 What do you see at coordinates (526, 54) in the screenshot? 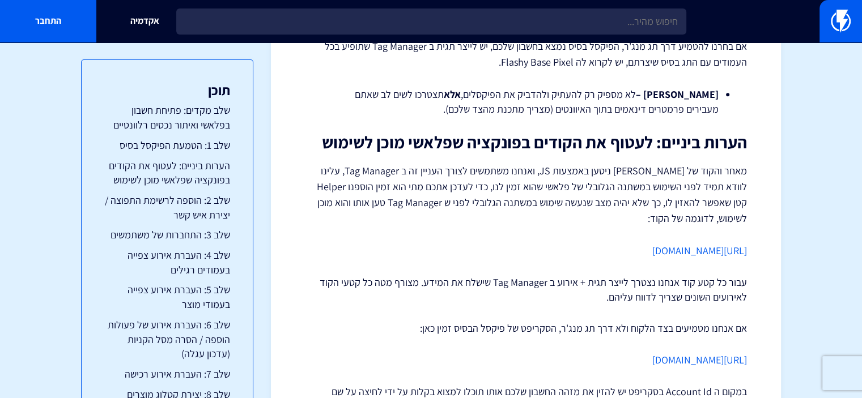
I see `p: אם בחרנו להטמיע דרך תג מנג'ר, הפיקסל בסיס נמצא בחשבון שלכם, יש לייצר תגית ב Tag Manager שתופיע בכ...` at bounding box center [526, 54].